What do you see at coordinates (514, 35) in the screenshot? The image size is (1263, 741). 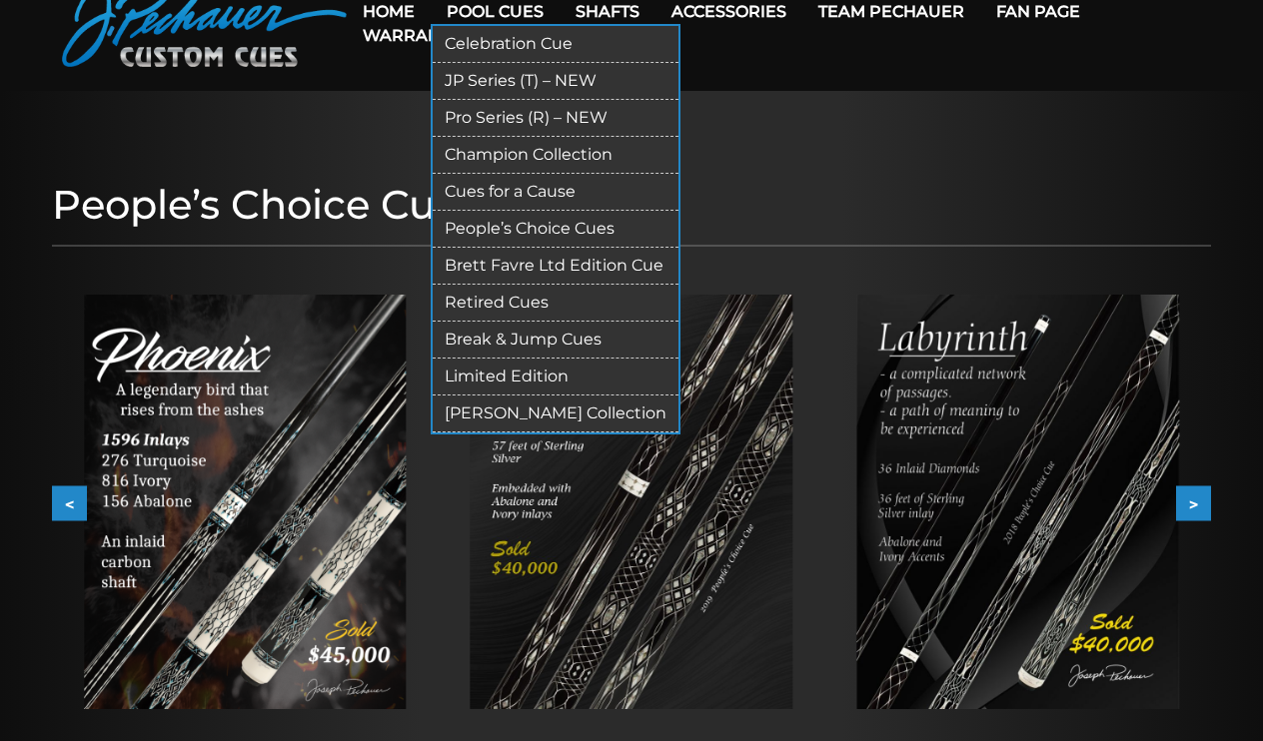 I see `a: Cart` at bounding box center [514, 35].